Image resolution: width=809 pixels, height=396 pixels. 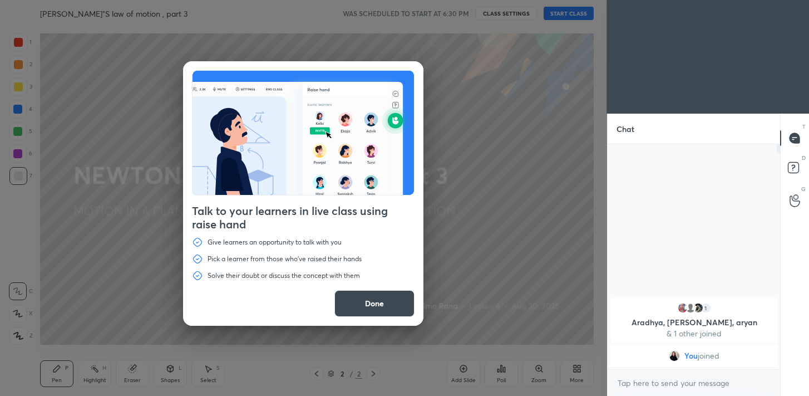 I want to click on p: D, so click(x=803, y=157).